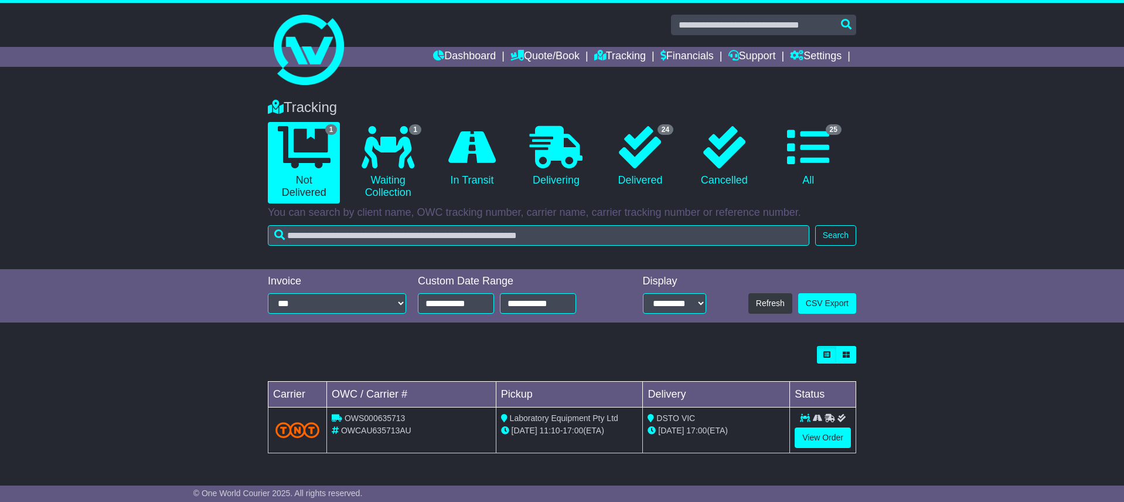 This screenshot has height=502, width=1124. What do you see at coordinates (665, 130) in the screenshot?
I see `span: 24` at bounding box center [665, 130].